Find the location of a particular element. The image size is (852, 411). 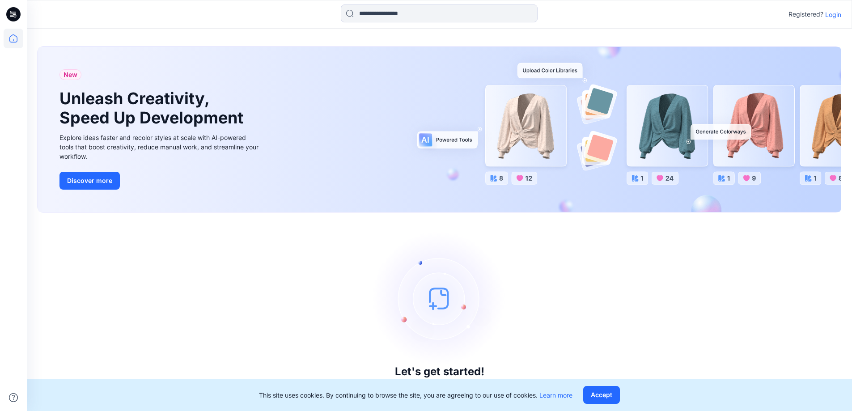

a: Learn more is located at coordinates (556, 395).